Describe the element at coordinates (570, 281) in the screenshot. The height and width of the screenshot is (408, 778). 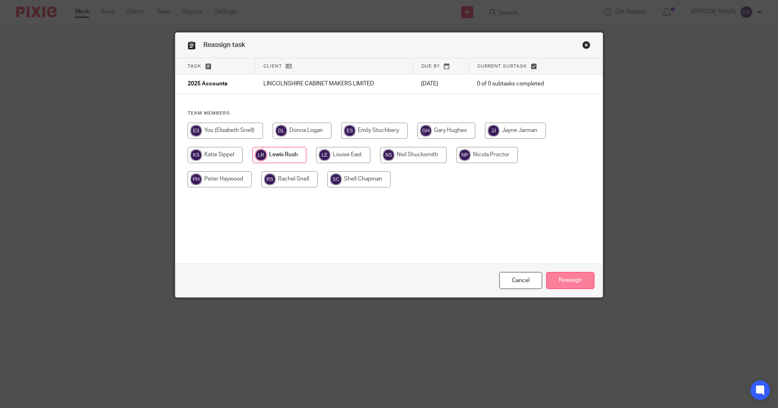
I see `input: Reassign` at that location.